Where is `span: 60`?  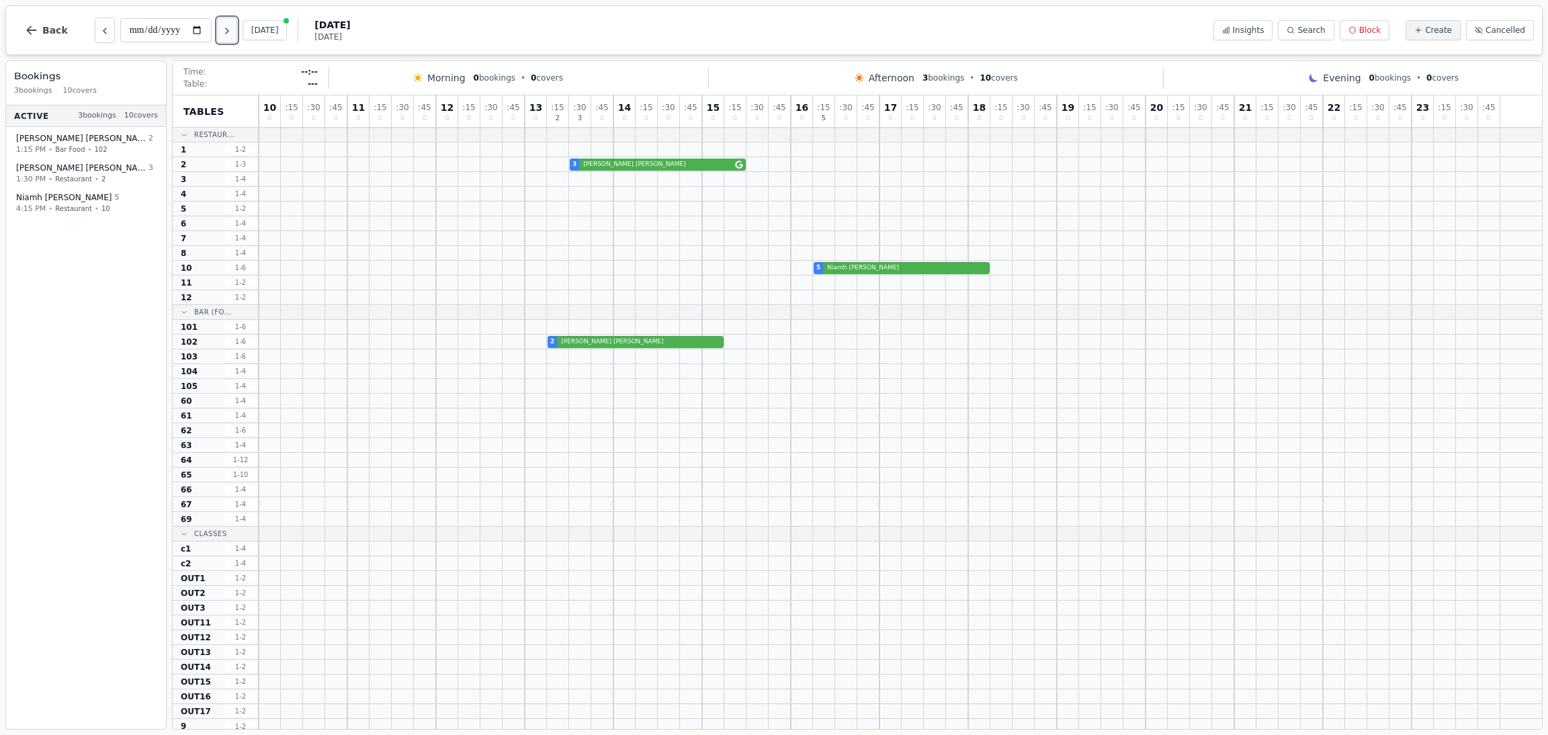 span: 60 is located at coordinates (186, 401).